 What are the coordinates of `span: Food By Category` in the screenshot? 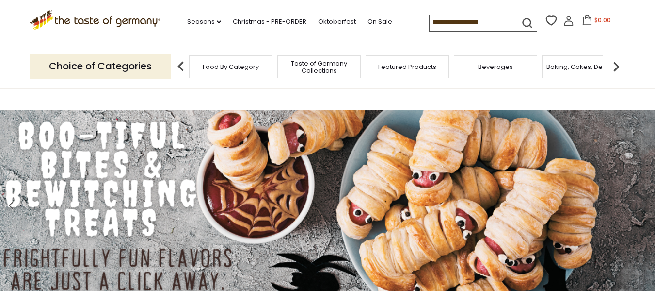 It's located at (231, 66).